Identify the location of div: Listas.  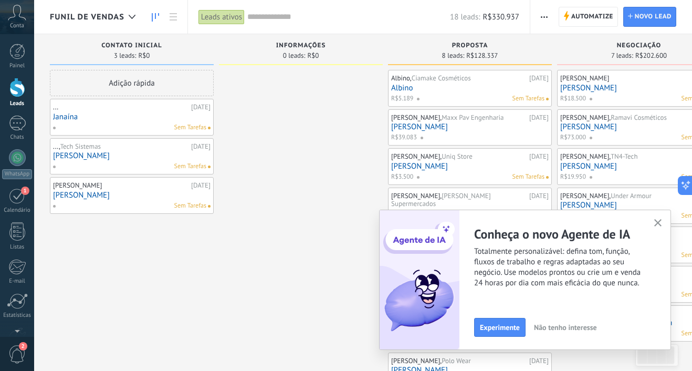
(17, 247).